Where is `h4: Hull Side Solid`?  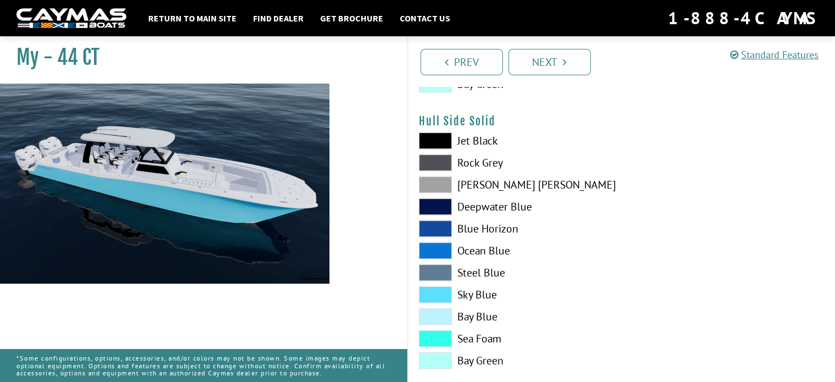
h4: Hull Side Solid is located at coordinates (621, 121).